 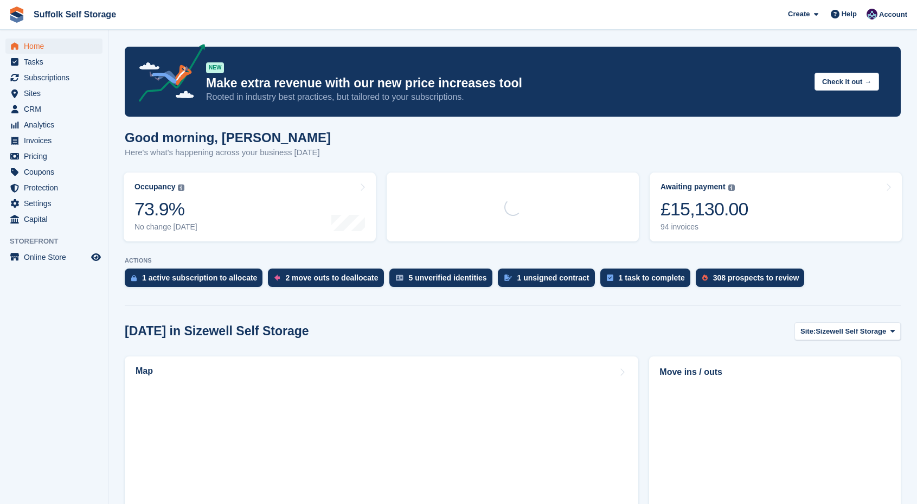 I want to click on a: 2 move outs to deallocate, so click(x=328, y=280).